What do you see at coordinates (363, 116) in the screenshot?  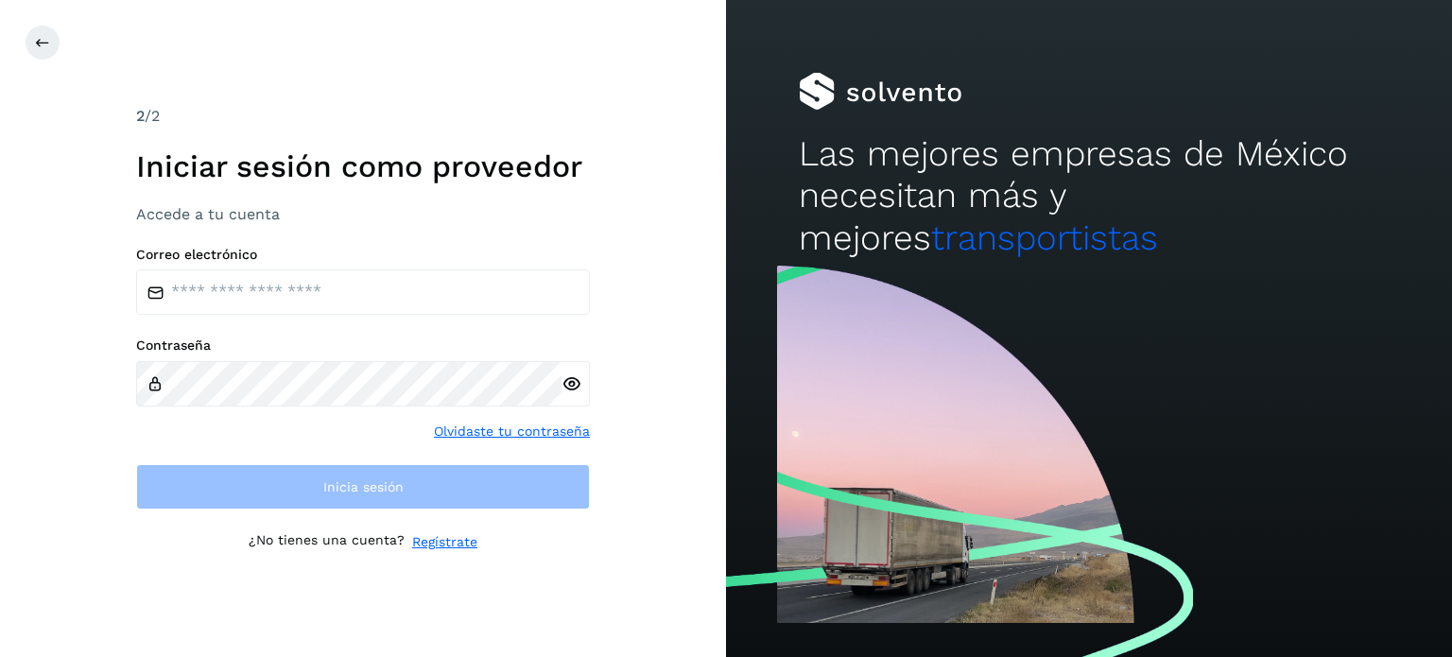 I see `div: /2` at bounding box center [363, 116].